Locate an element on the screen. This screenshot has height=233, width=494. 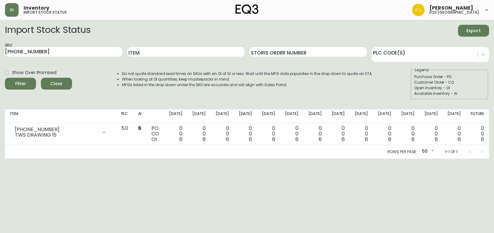
h2: Import Stock Status is located at coordinates (47, 31).